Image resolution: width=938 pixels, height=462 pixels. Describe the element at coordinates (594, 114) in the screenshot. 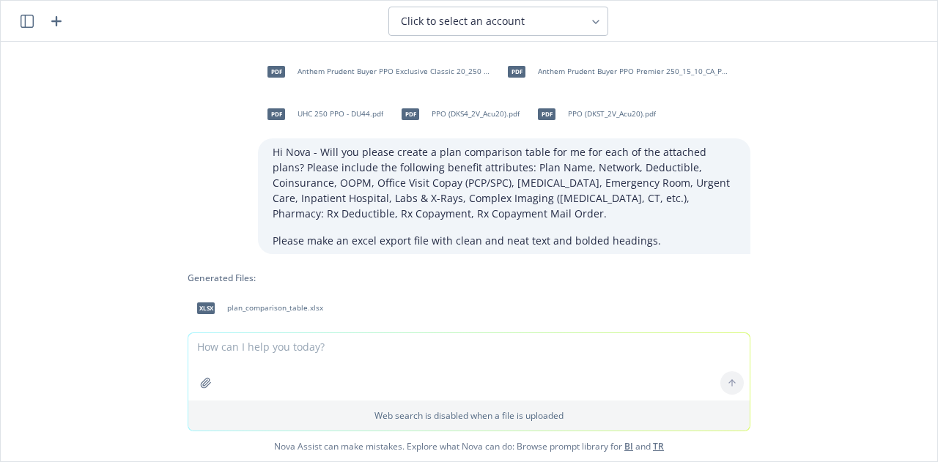

I see `div: pdfPPO (DKST_2V_Acu20).pdf` at that location.